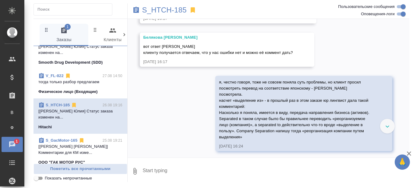 Image resolution: width=416 pixels, height=188 pixels. I want to click on p: тогда только разбор предлагаем, so click(80, 82).